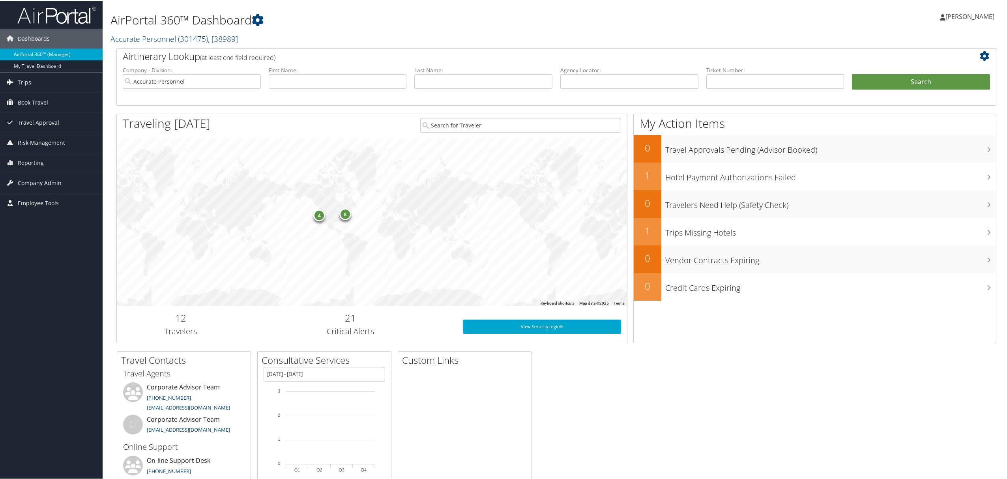 Image resolution: width=1007 pixels, height=479 pixels. I want to click on span: (at least one field required), so click(238, 57).